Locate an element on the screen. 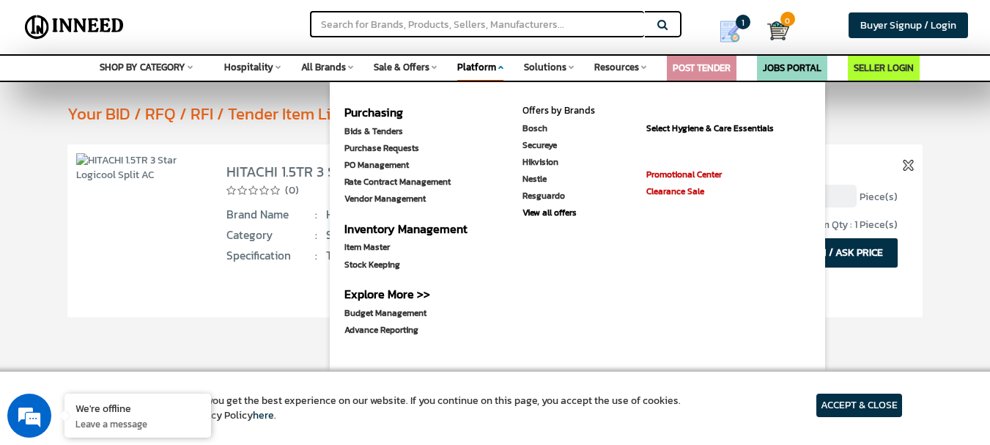  span: (0) is located at coordinates (292, 190).